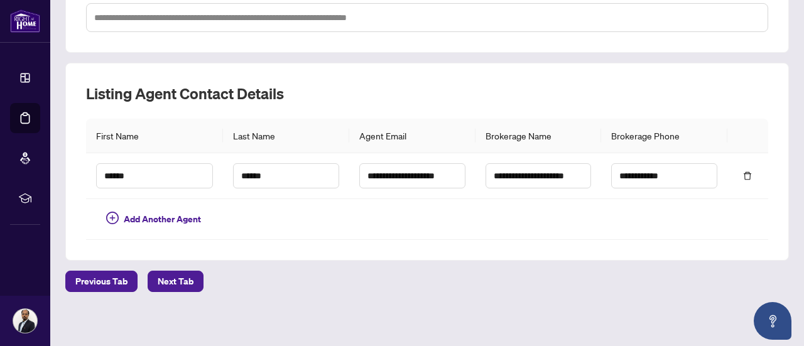 The image size is (804, 346). What do you see at coordinates (101, 282) in the screenshot?
I see `button: Previous Tab` at bounding box center [101, 282].